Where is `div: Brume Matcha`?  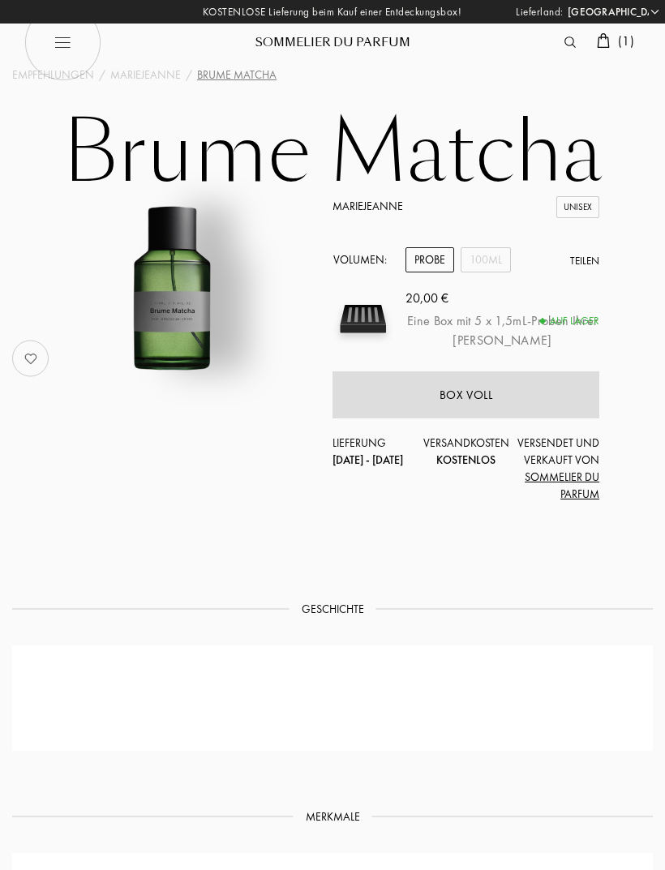 div: Brume Matcha is located at coordinates (237, 75).